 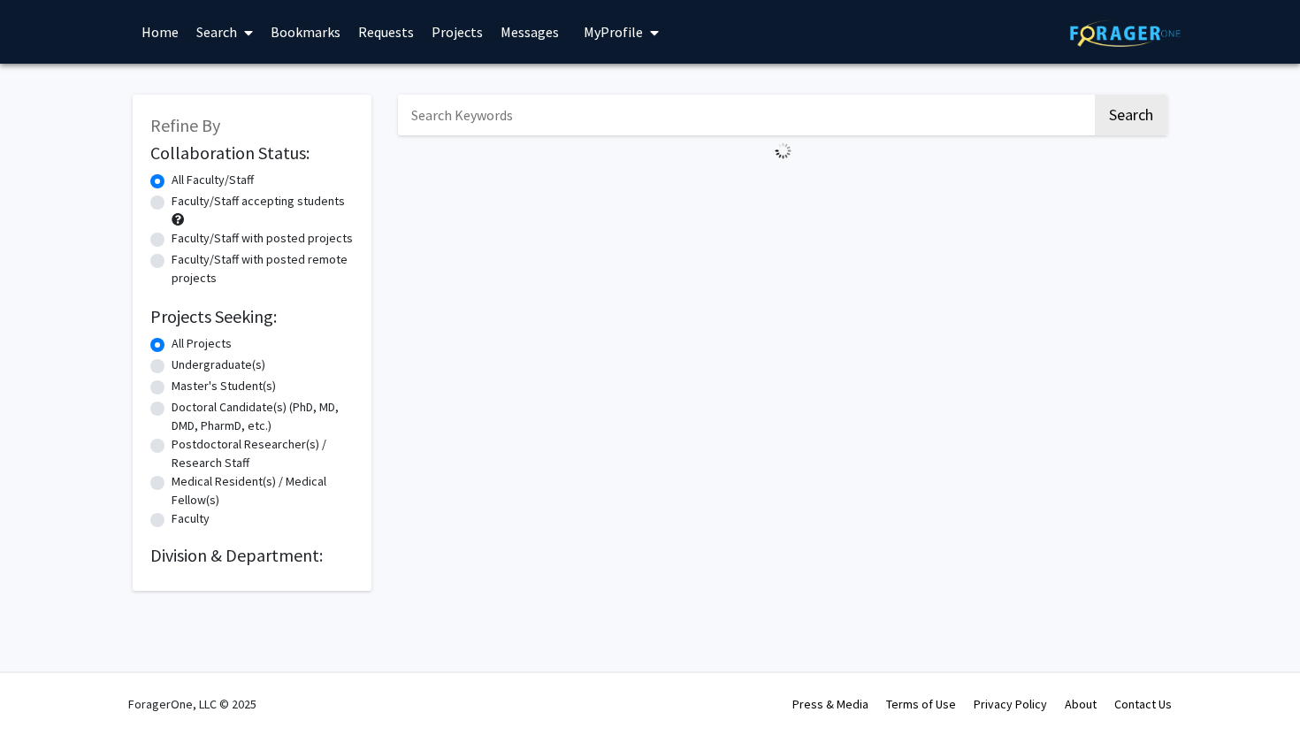 What do you see at coordinates (530, 32) in the screenshot?
I see `a: Messages` at bounding box center [530, 32].